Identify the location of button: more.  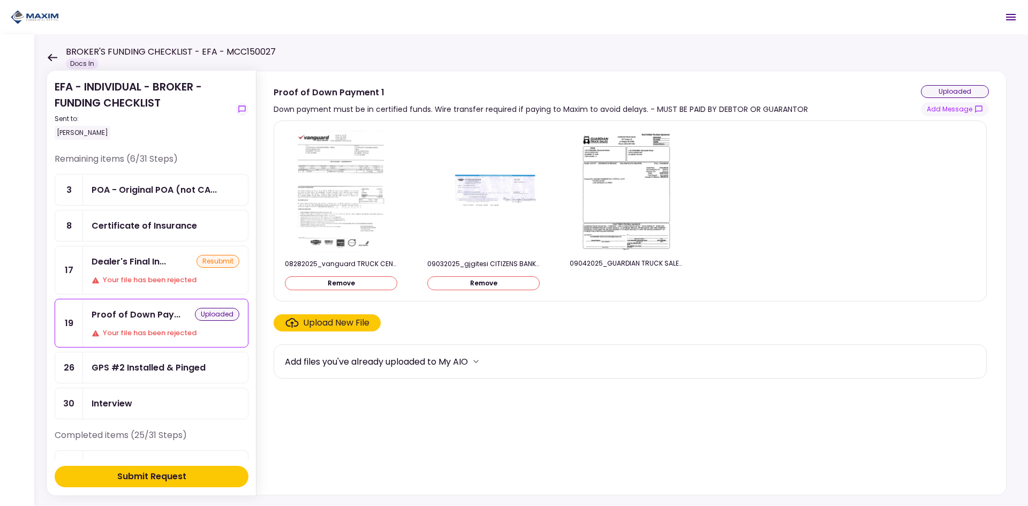
(476, 361).